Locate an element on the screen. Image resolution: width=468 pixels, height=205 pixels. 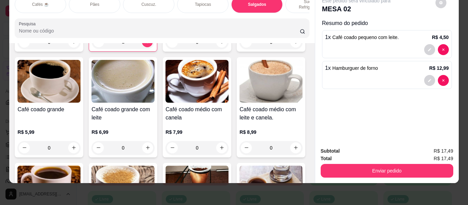
p: R$ 4,50 is located at coordinates (441, 37).